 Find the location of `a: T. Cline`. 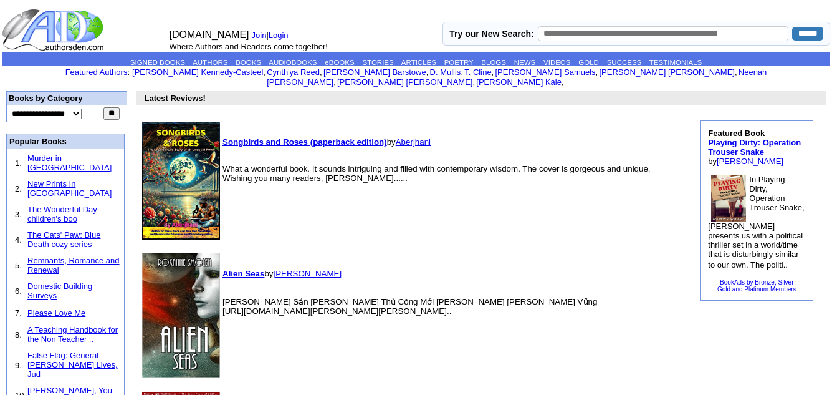

a: T. Cline is located at coordinates (478, 72).